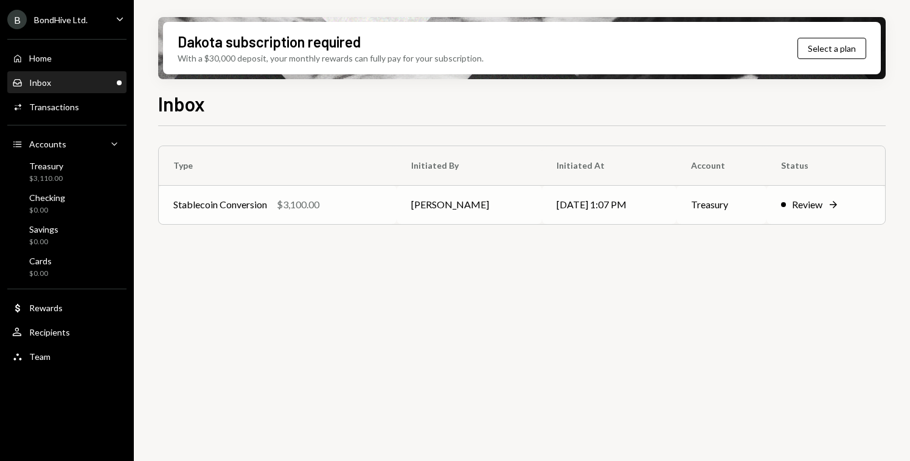 The width and height of the screenshot is (910, 461). What do you see at coordinates (67, 356) in the screenshot?
I see `a: Team` at bounding box center [67, 356].